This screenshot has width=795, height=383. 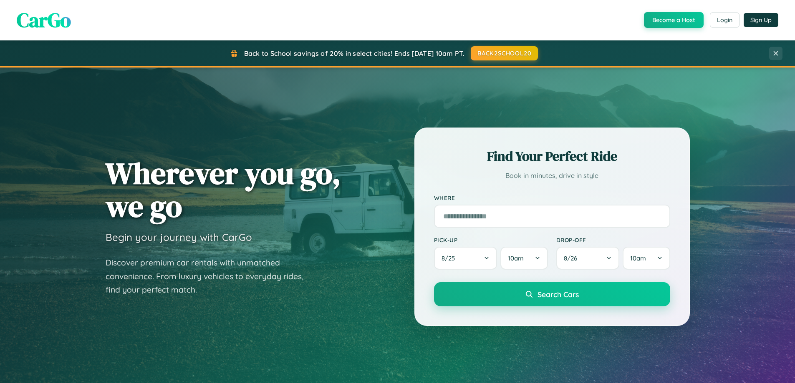 I want to click on label: Where, so click(x=552, y=198).